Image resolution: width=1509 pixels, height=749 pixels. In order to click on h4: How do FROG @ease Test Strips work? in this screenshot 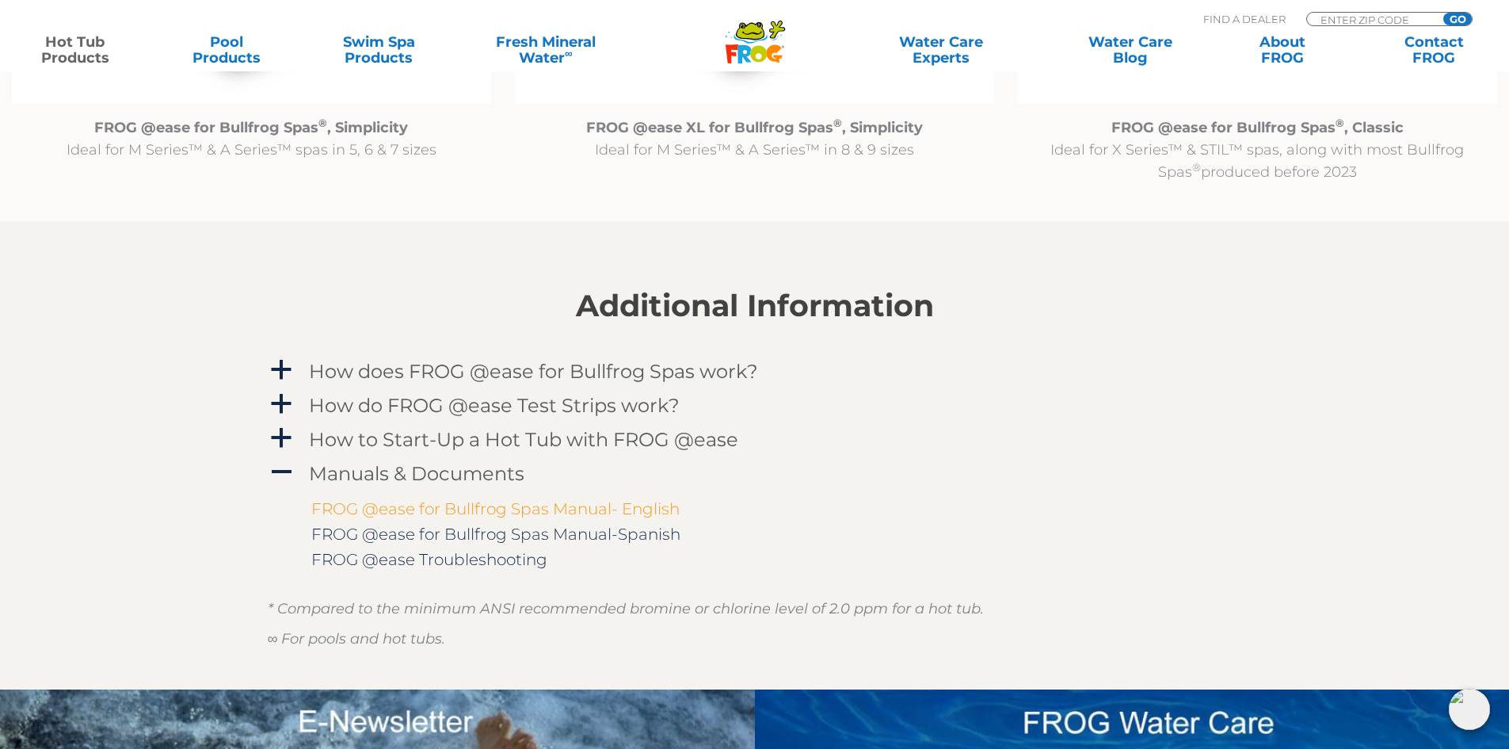, I will do `click(494, 405)`.